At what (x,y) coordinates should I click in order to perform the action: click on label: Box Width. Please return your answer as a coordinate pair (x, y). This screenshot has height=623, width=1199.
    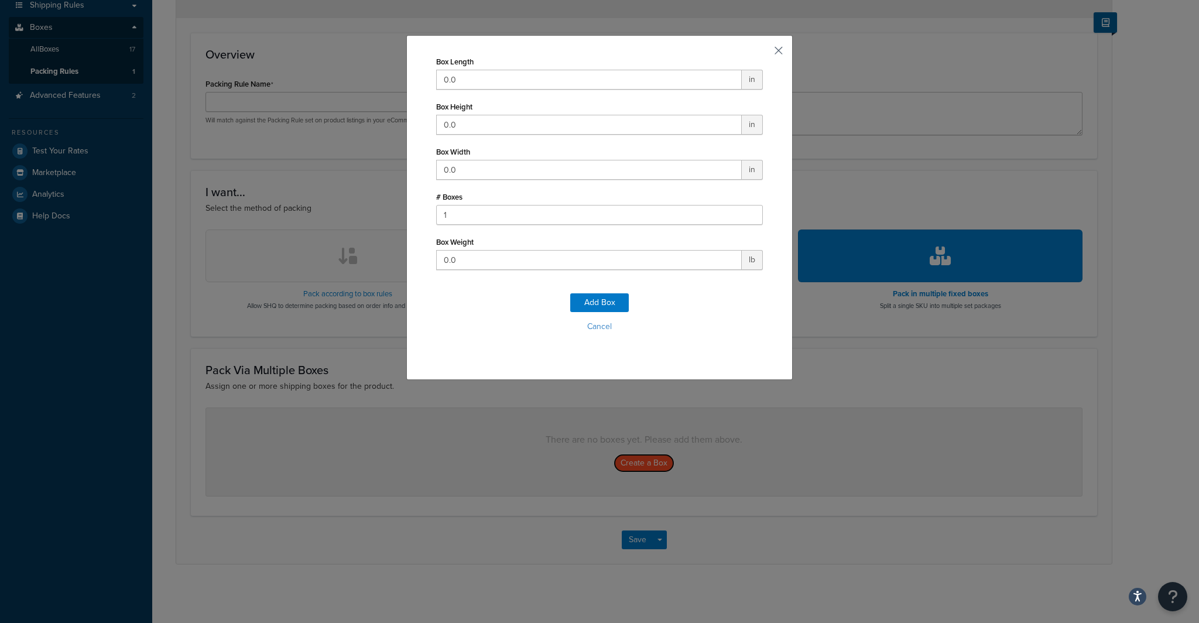
    Looking at the image, I should click on (453, 152).